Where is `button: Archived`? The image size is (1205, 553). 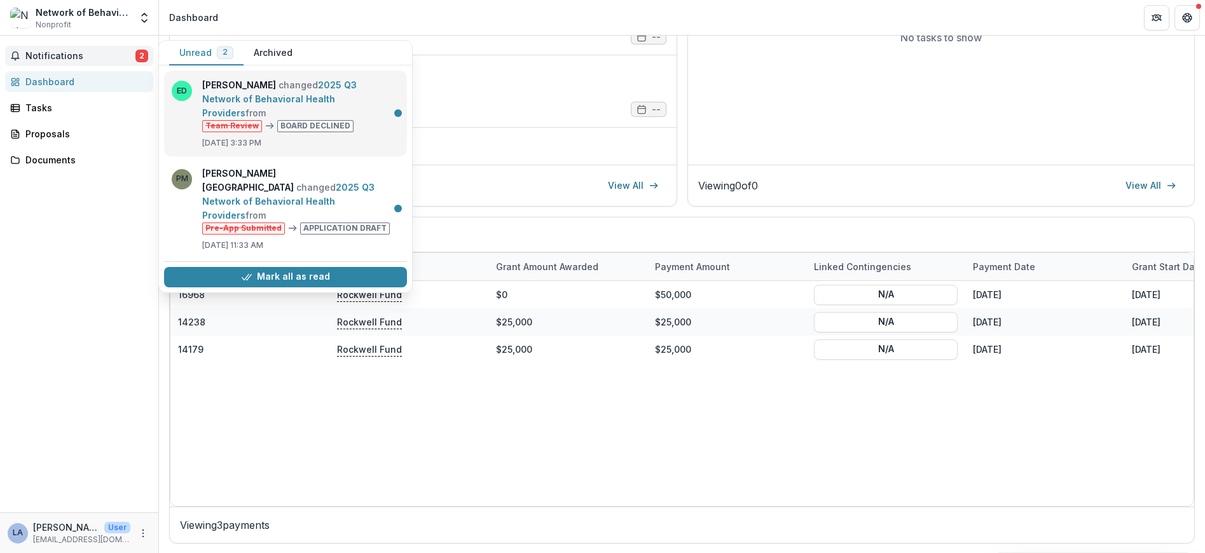
button: Archived is located at coordinates (273, 53).